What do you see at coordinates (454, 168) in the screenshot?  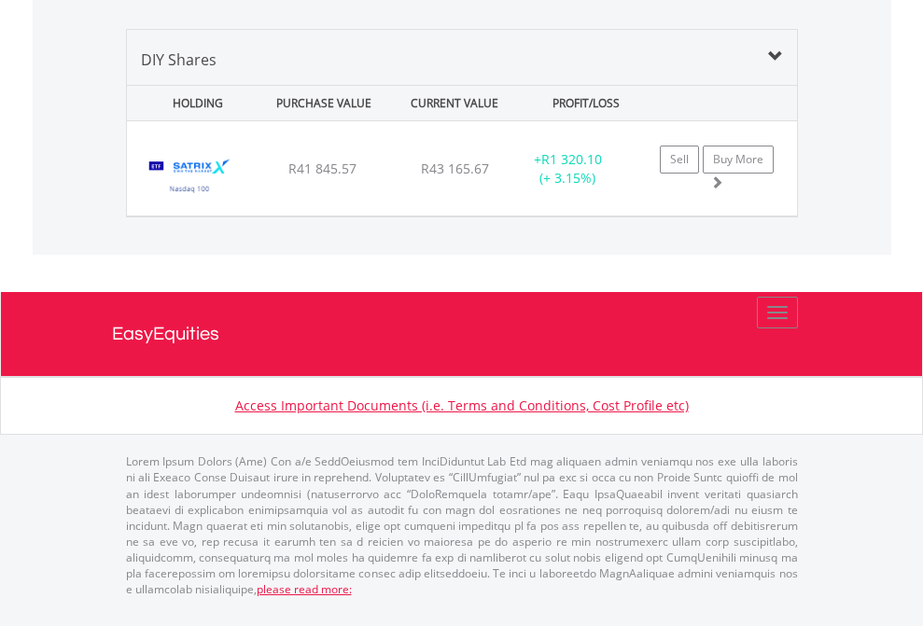 I see `span: R43 165.67` at bounding box center [454, 168].